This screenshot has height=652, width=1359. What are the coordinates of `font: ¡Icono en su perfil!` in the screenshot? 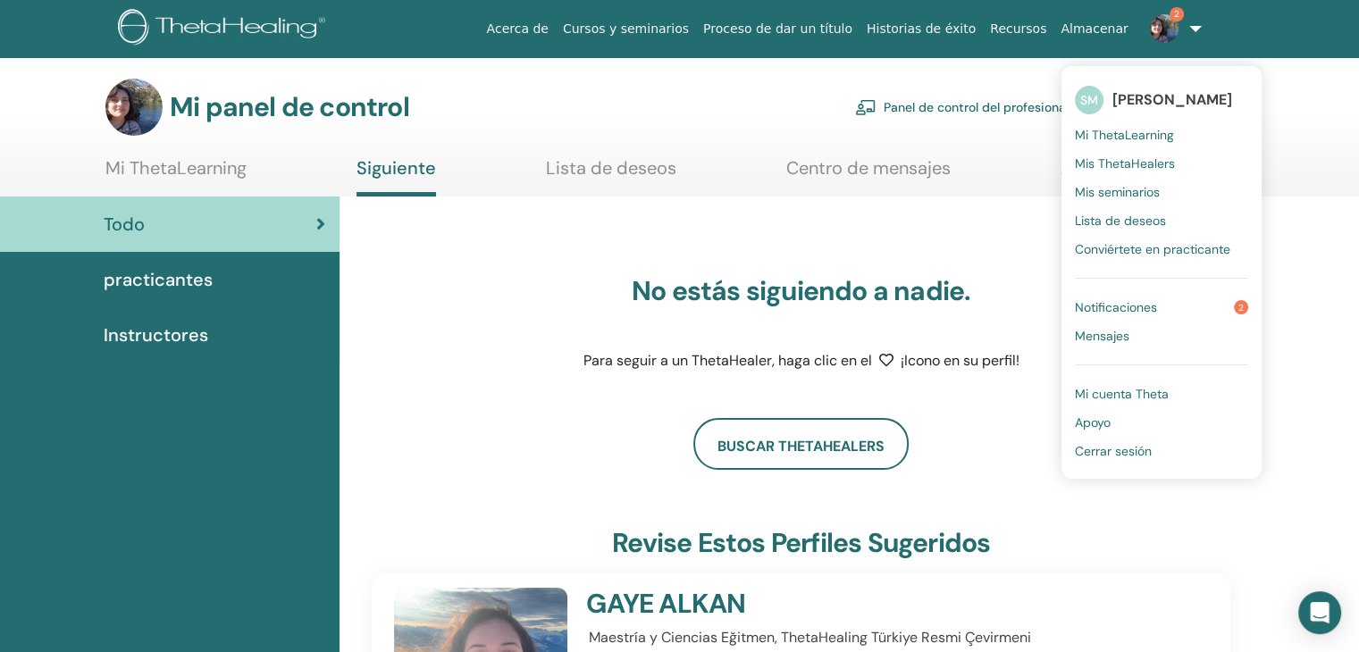 It's located at (959, 360).